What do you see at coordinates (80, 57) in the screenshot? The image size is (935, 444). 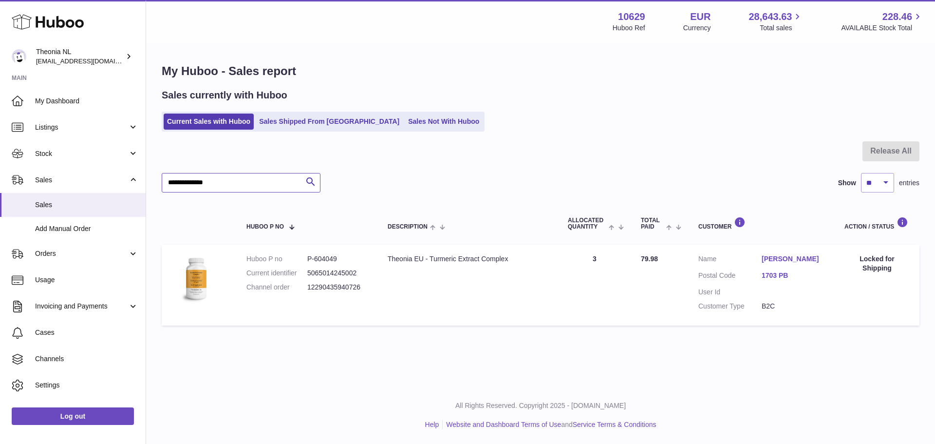 I see `div: Theonia NL` at bounding box center [80, 57].